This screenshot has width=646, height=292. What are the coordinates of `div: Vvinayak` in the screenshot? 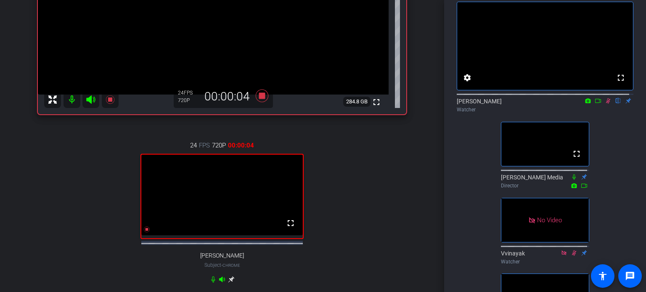 It's located at (545, 257).